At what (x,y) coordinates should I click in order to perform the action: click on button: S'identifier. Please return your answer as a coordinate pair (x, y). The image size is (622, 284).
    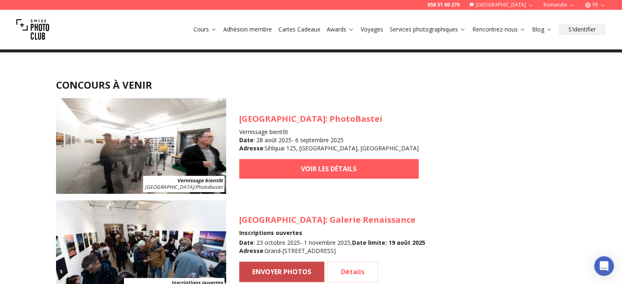
    Looking at the image, I should click on (582, 29).